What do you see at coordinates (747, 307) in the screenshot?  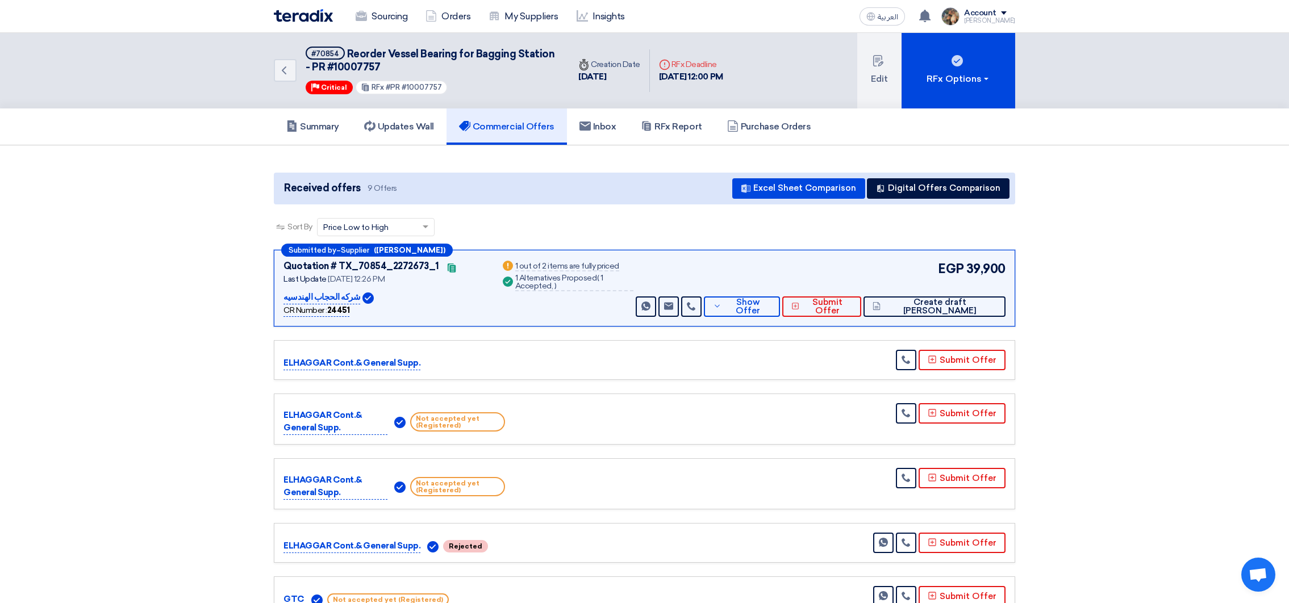 I see `span: Show Offer` at bounding box center [747, 307].